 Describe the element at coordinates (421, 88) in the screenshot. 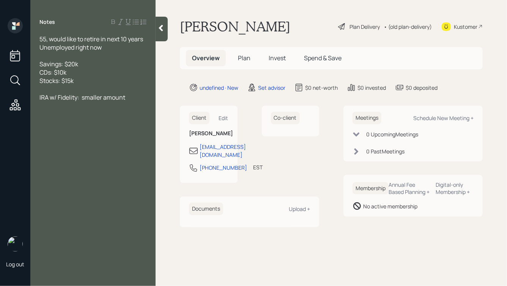

I see `div: $0 deposited` at that location.